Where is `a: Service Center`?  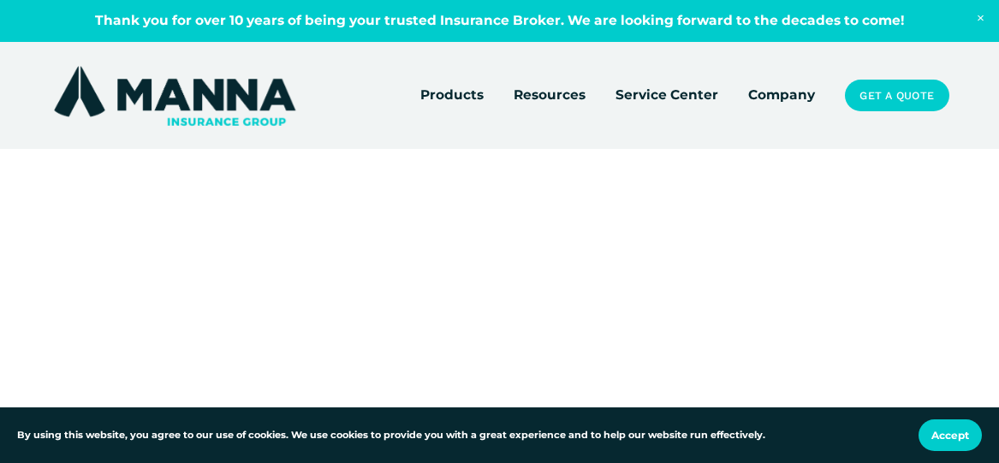 a: Service Center is located at coordinates (667, 96).